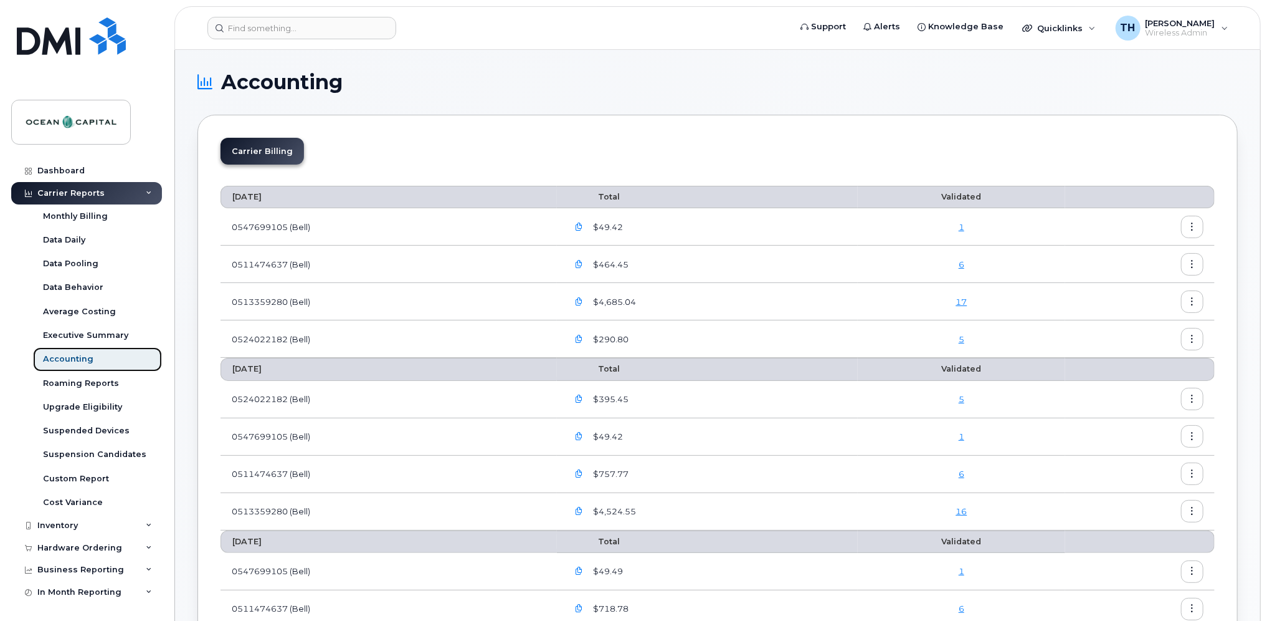  I want to click on span: $49.49, so click(607, 571).